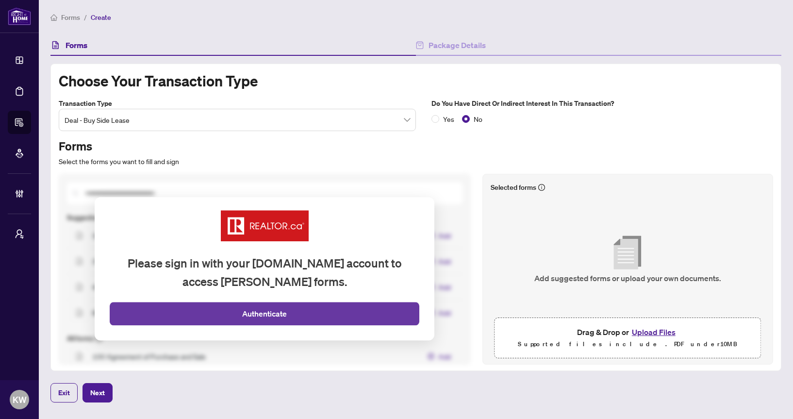 The width and height of the screenshot is (793, 419). Describe the element at coordinates (19, 399) in the screenshot. I see `span: KW` at that location.